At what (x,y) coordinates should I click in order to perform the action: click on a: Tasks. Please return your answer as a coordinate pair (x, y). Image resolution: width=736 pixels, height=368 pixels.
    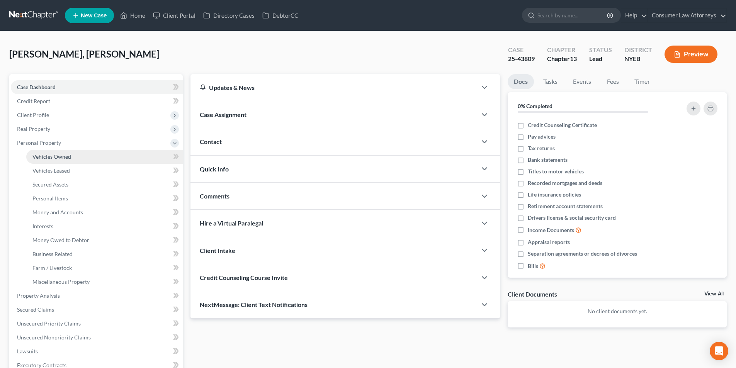
    Looking at the image, I should click on (550, 82).